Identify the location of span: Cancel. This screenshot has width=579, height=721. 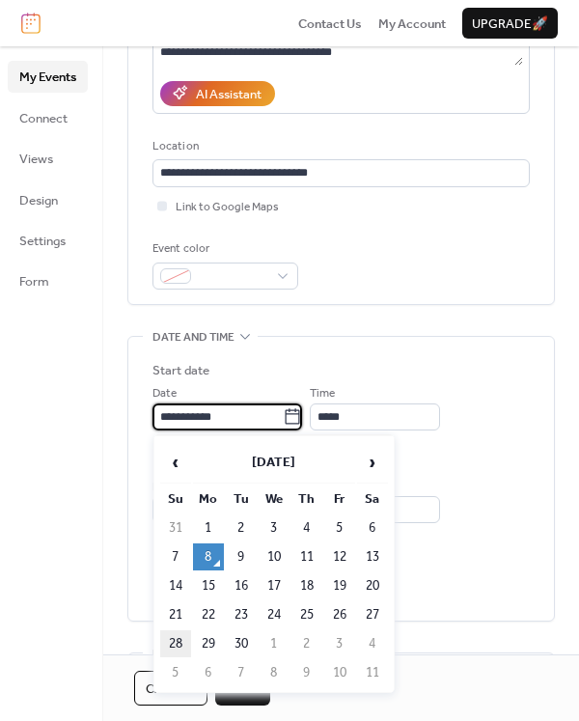
(171, 689).